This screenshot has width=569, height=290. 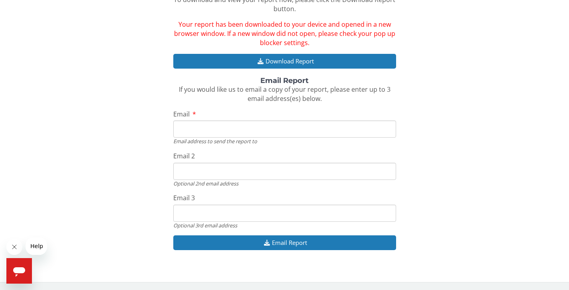 I want to click on div: Optional 3rd email address, so click(x=285, y=226).